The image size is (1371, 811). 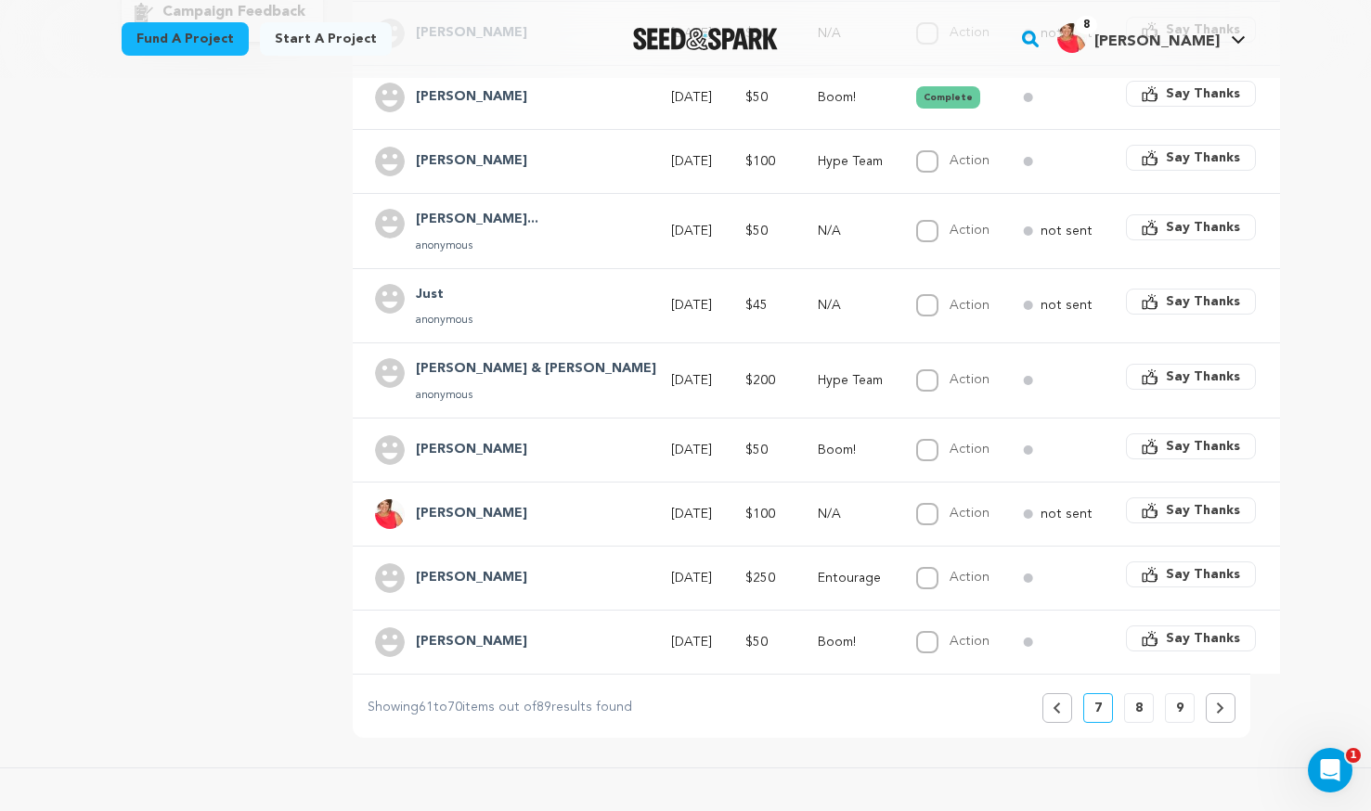 What do you see at coordinates (472, 642) in the screenshot?
I see `h4: Eninja Jackson` at bounding box center [472, 642].